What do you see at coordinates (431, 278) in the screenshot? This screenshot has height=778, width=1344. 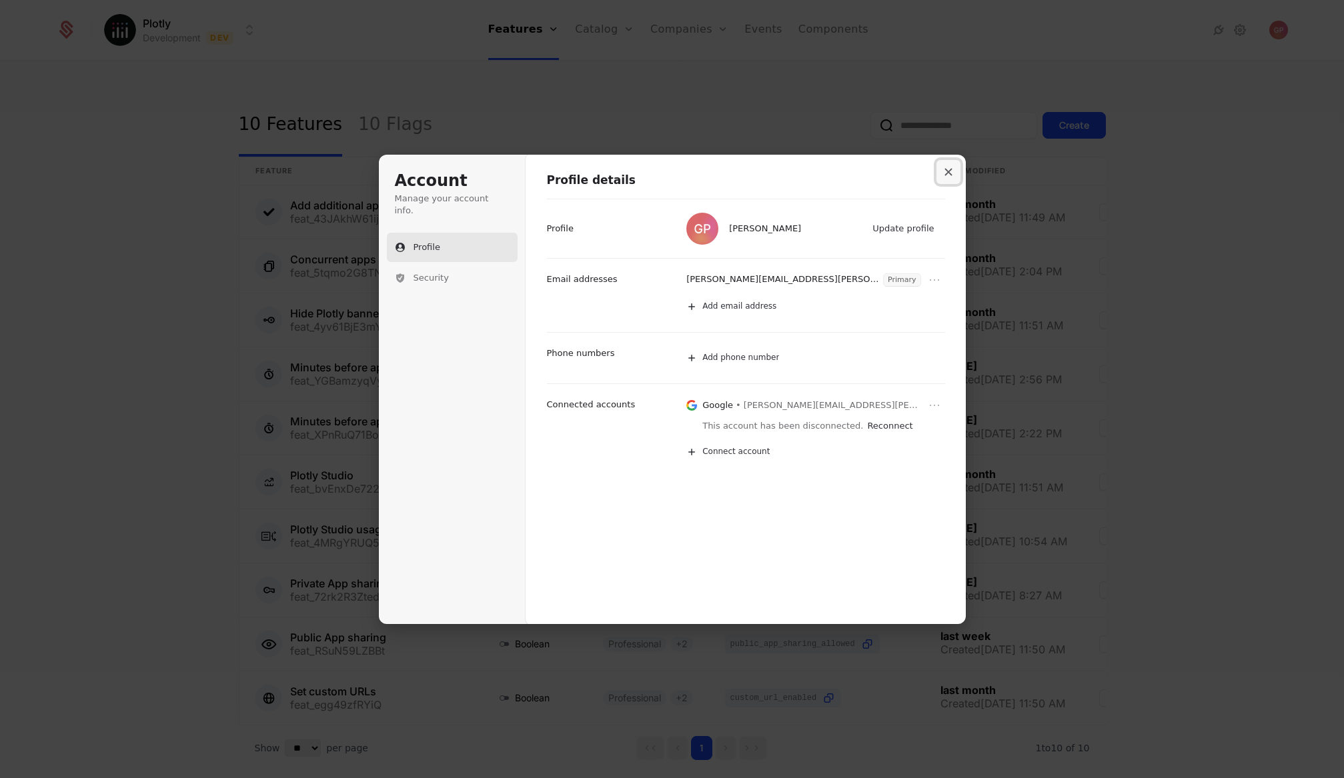 I see `span: Security` at bounding box center [431, 278].